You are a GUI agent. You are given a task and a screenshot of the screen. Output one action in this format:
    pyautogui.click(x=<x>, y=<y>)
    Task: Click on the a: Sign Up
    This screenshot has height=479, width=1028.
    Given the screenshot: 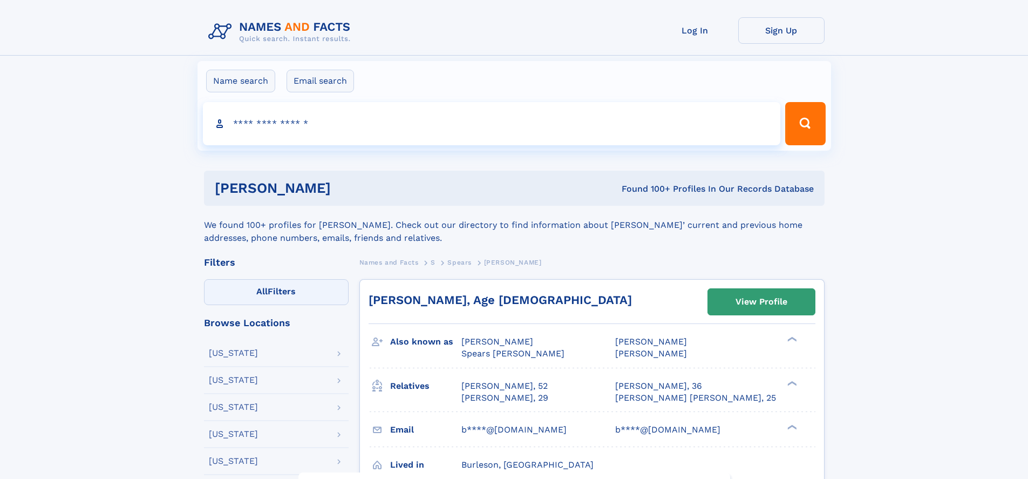 What is the action you would take?
    pyautogui.click(x=781, y=30)
    